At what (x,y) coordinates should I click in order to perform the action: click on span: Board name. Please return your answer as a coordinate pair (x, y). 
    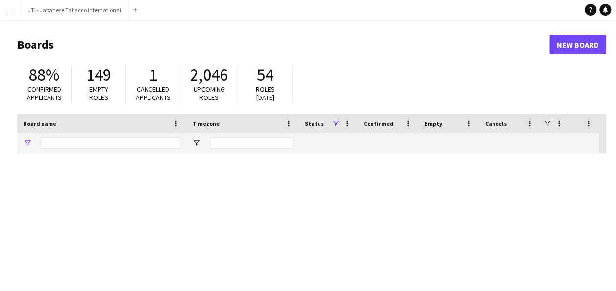
    Looking at the image, I should click on (40, 123).